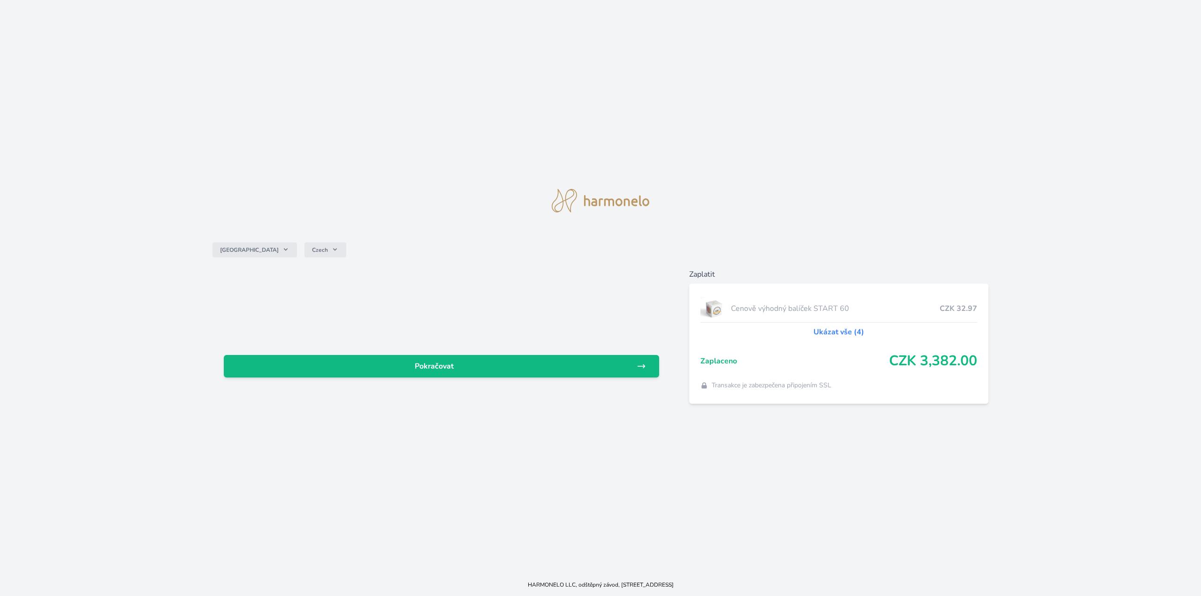 The height and width of the screenshot is (596, 1201). Describe the element at coordinates (794, 361) in the screenshot. I see `span: Zaplaceno` at that location.